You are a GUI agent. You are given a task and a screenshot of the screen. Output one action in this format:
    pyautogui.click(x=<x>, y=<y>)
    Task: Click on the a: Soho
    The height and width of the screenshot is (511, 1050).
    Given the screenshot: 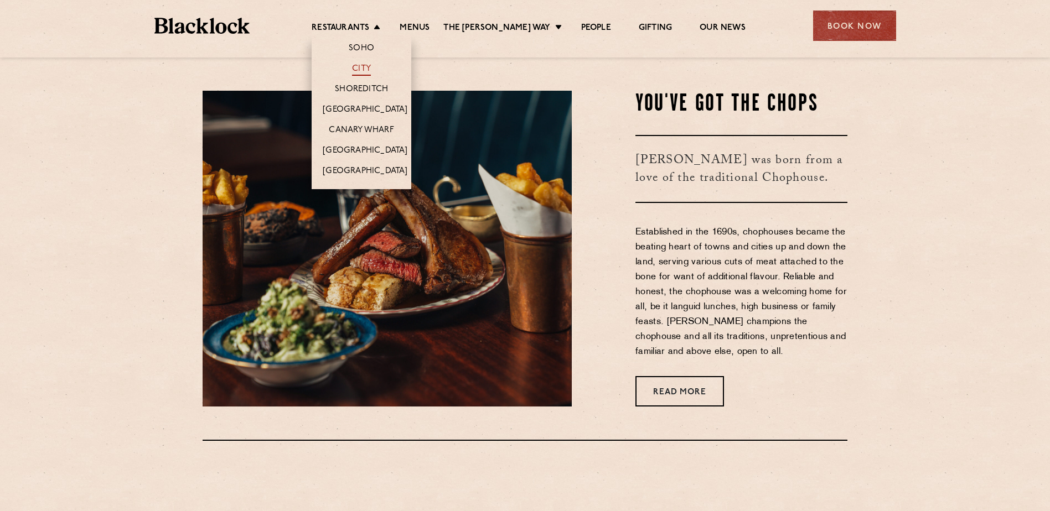 What is the action you would take?
    pyautogui.click(x=361, y=49)
    